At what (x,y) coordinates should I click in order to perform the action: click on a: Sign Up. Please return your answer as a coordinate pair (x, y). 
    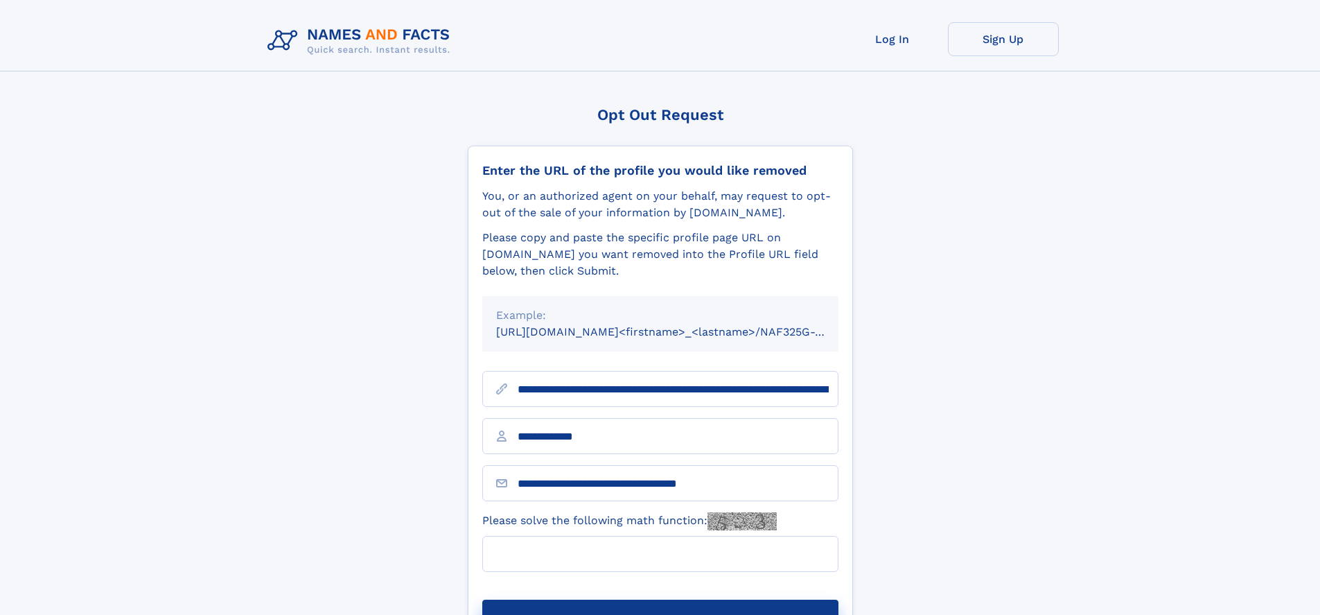
    Looking at the image, I should click on (1003, 39).